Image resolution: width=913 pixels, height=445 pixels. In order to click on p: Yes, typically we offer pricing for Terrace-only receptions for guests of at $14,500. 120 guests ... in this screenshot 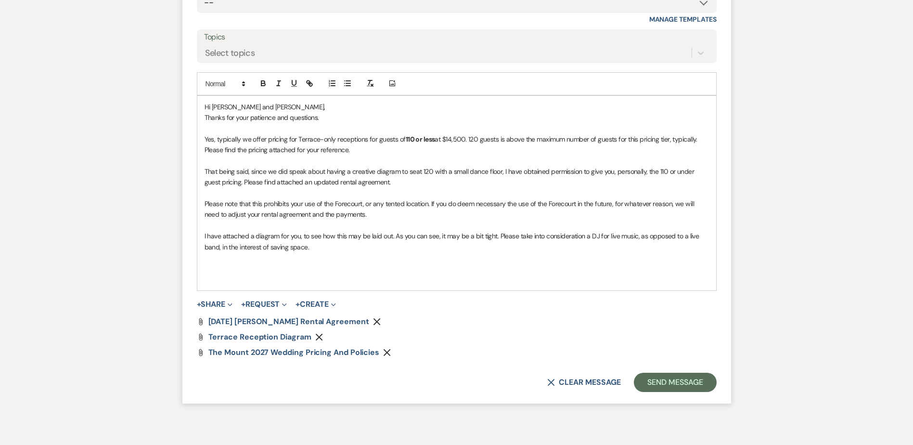, I will do `click(457, 144)`.